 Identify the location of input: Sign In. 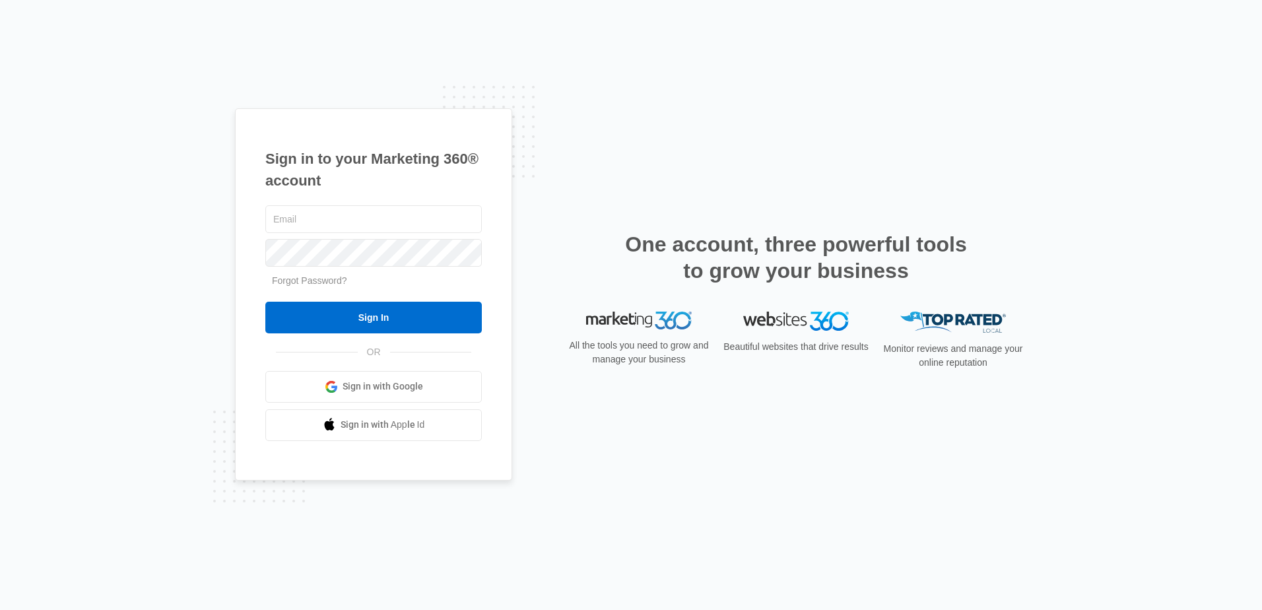
(374, 318).